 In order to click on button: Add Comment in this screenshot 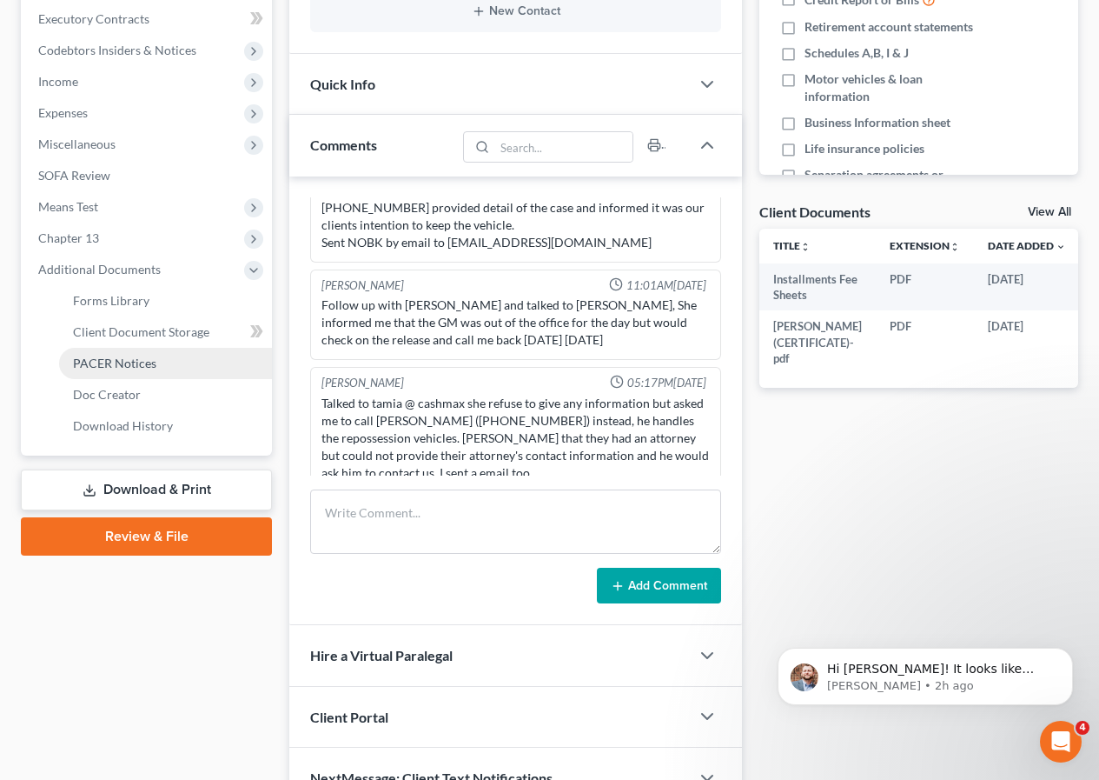, I will do `click(659, 586)`.